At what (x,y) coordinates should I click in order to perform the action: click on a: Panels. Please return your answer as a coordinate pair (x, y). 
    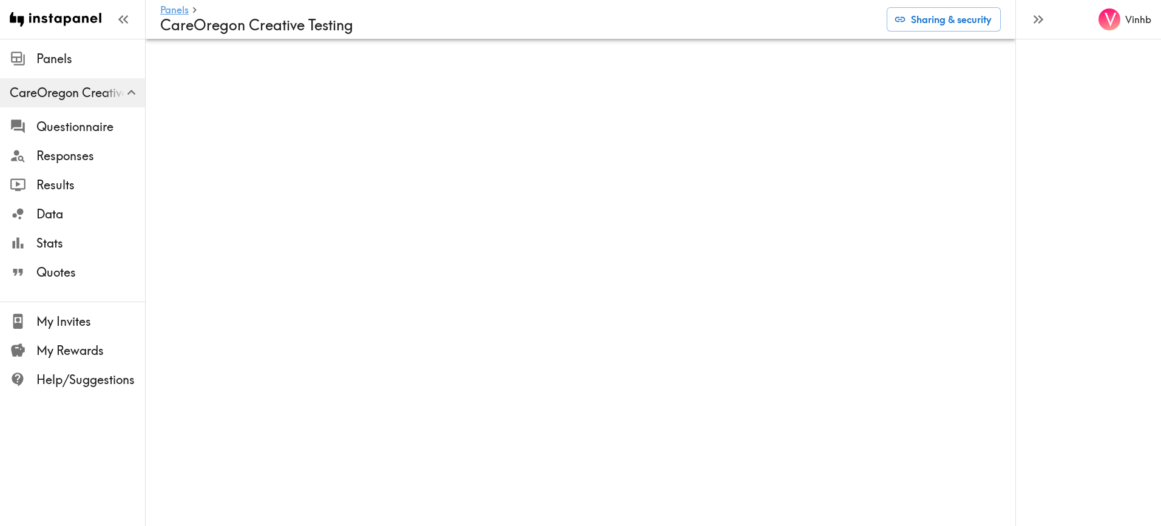
    Looking at the image, I should click on (174, 10).